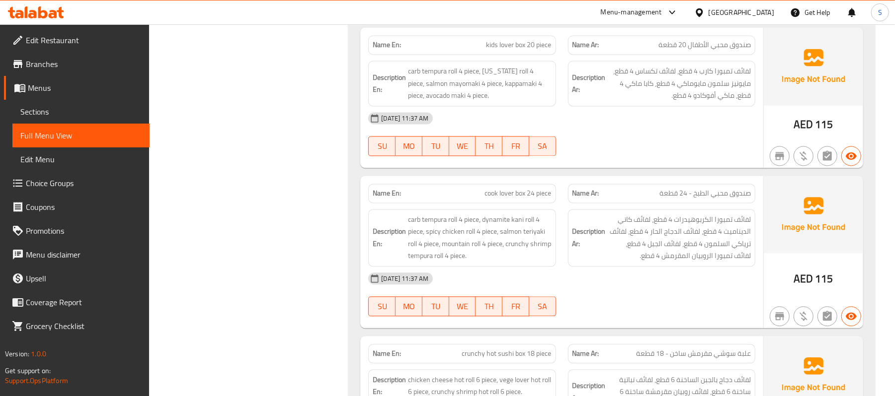 This screenshot has height=396, width=895. I want to click on span: Coverage Report, so click(83, 303).